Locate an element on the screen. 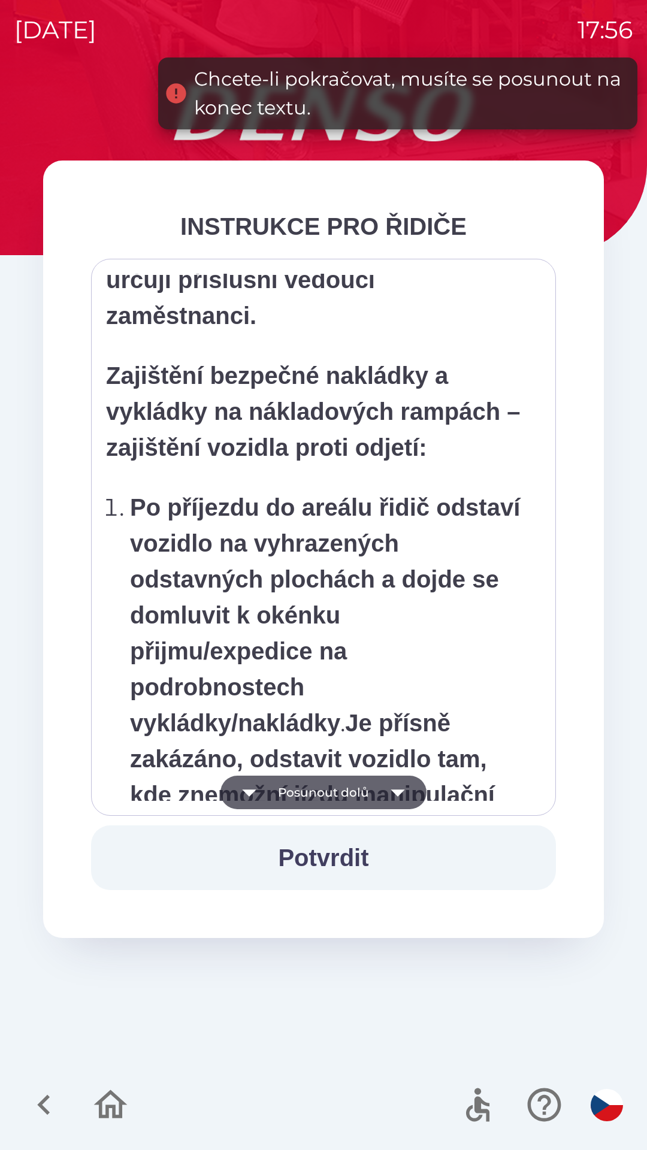 The width and height of the screenshot is (647, 1150). strong: Zajištění bezpečné nakládky a vykládky na nákladových rampách – zajištění vozidla proti odjetí: is located at coordinates (313, 411).